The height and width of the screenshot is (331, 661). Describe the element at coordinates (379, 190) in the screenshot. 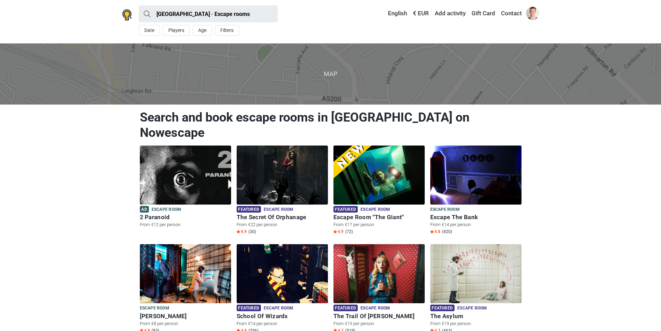

I see `a: Escape Room "The Giant" Featured Escape room Escape Room "The Giant" From €17 per person Star4.9 ...` at that location.